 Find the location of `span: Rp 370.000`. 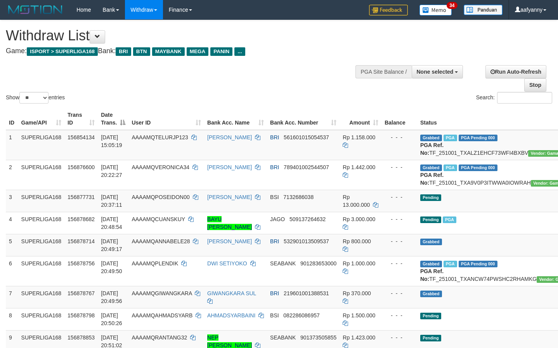

span: Rp 370.000 is located at coordinates (357, 293).